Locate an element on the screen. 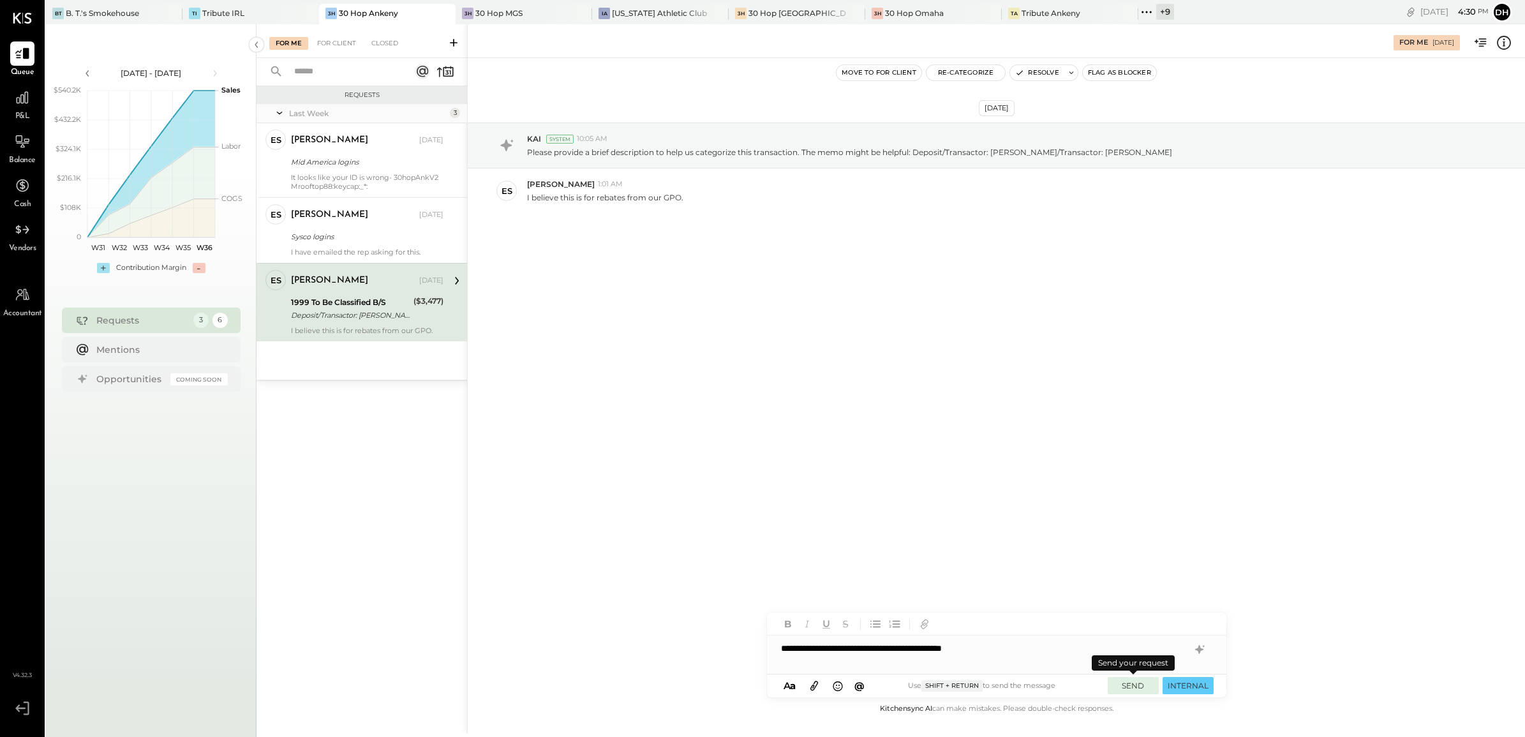 This screenshot has width=1525, height=737. a: P&L is located at coordinates (22, 104).